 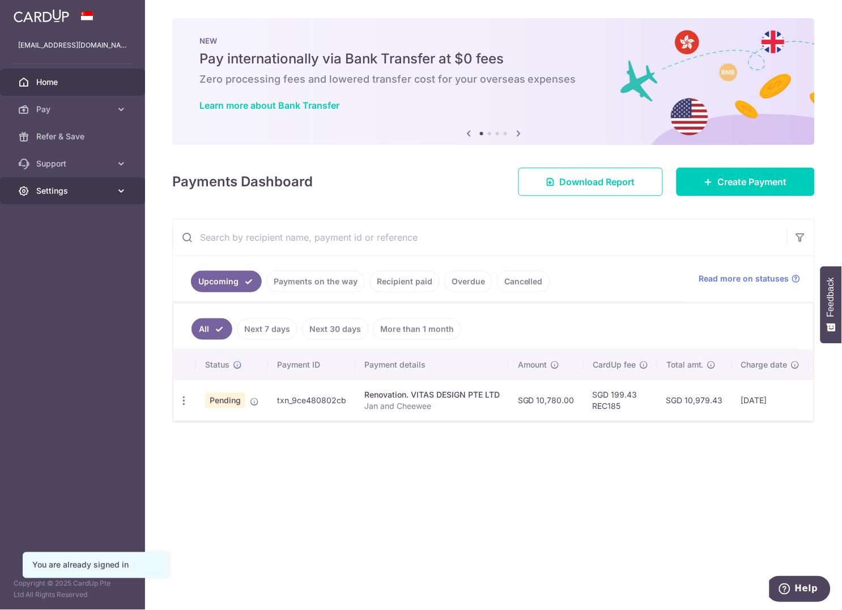 What do you see at coordinates (74, 109) in the screenshot?
I see `span: Pay` at bounding box center [74, 109].